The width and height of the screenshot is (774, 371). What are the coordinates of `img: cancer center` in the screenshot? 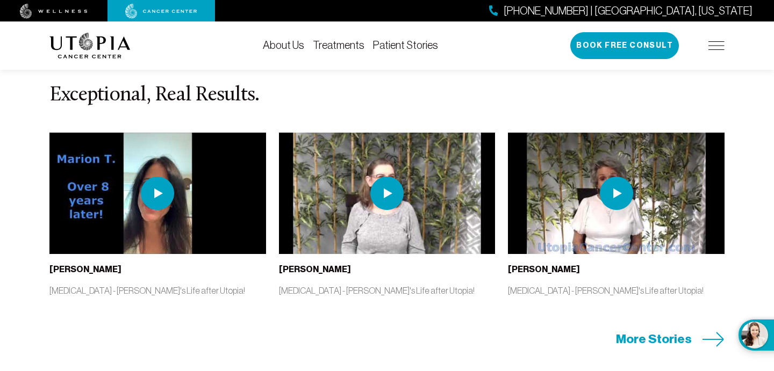 It's located at (161, 11).